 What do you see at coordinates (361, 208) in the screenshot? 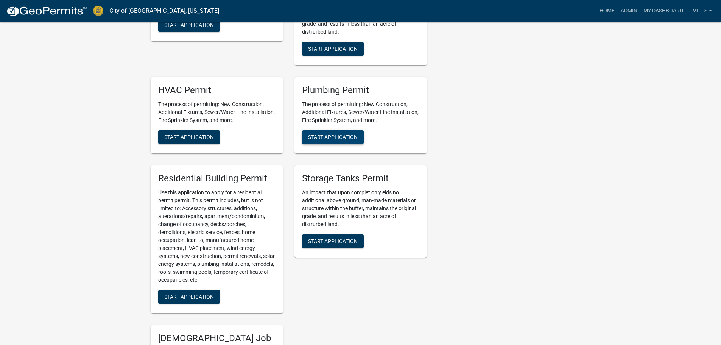
I see `p: An impact that upon completion yields no additional above ground, man-made materials or structure...` at bounding box center [361, 208].